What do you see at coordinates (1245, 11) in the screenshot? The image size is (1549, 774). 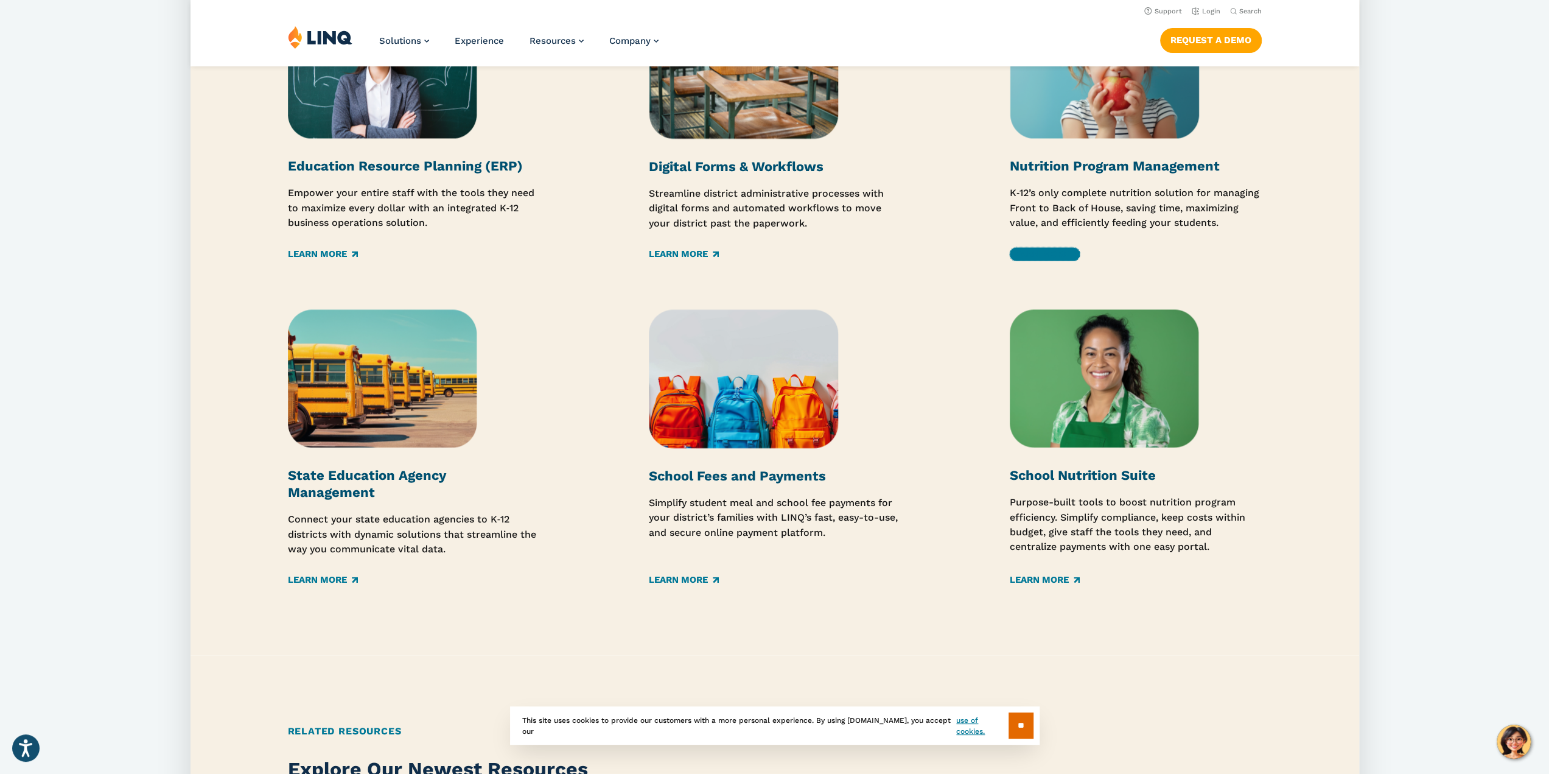 I see `button: Open Search Bar` at bounding box center [1245, 11].